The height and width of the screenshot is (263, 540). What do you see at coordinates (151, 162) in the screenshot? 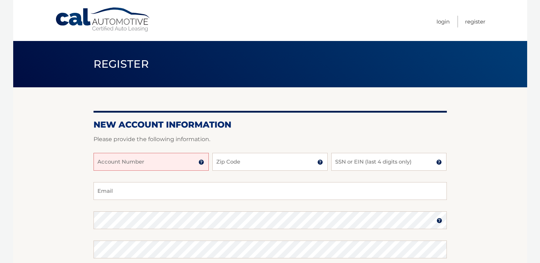
I see `input: Account Number` at bounding box center [151, 162].